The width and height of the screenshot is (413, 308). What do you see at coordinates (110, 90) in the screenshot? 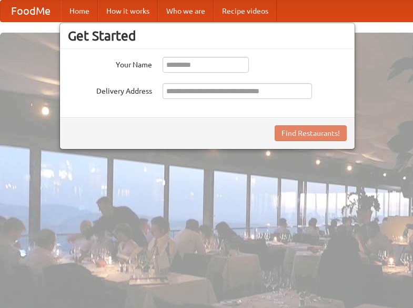
I see `label: Delivery Address` at bounding box center [110, 90].